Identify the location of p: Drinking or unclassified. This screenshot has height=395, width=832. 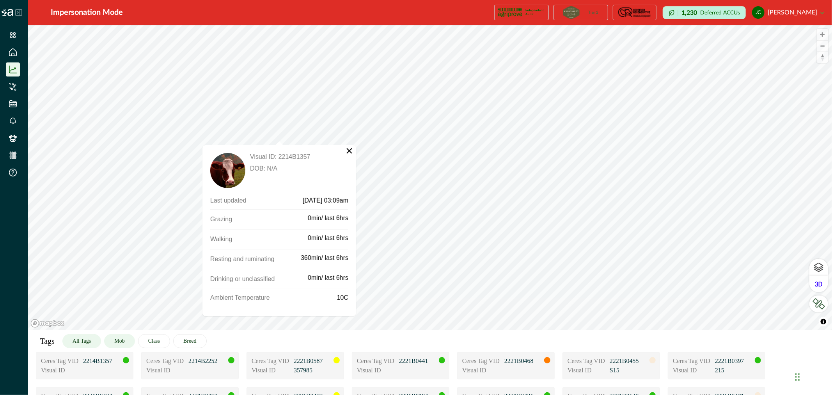
(259, 279).